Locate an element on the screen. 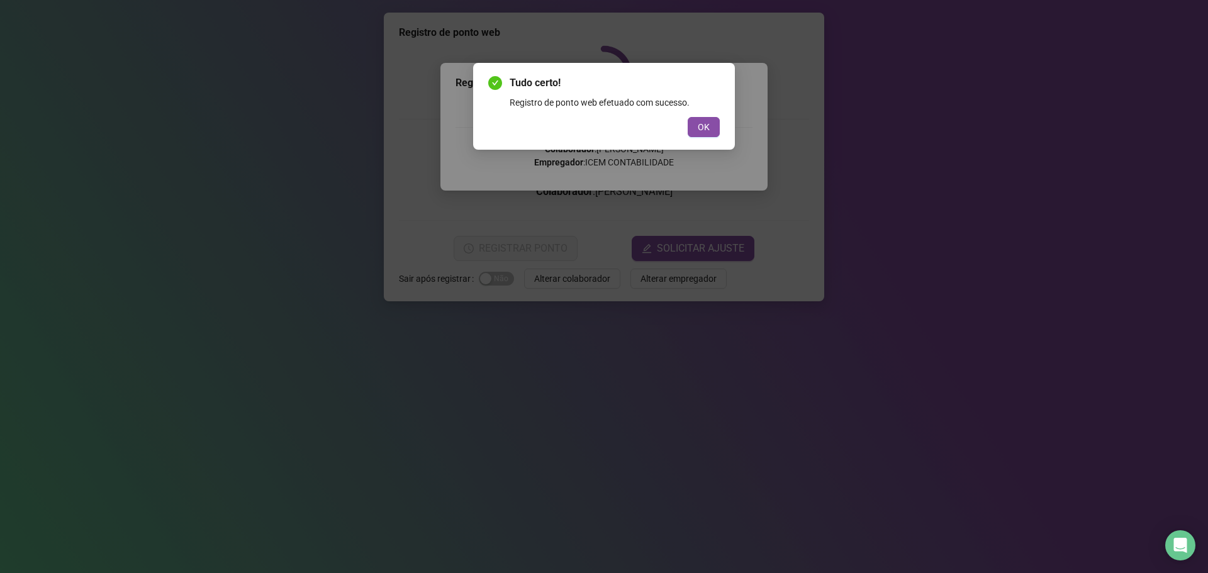 Image resolution: width=1208 pixels, height=573 pixels. span: Tudo certo! is located at coordinates (615, 83).